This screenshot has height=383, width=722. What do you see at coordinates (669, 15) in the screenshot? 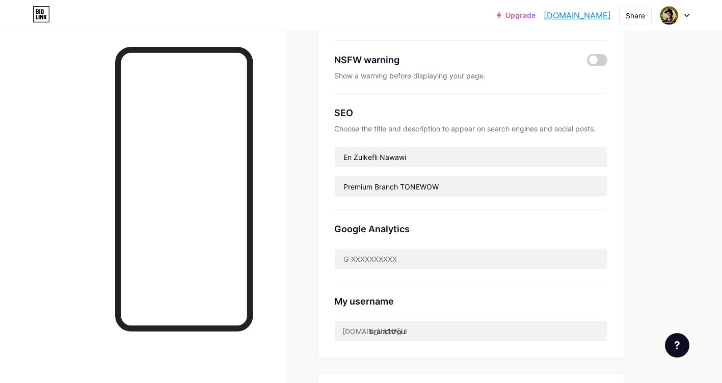
I see `img: zulkeflinawawi` at bounding box center [669, 15].